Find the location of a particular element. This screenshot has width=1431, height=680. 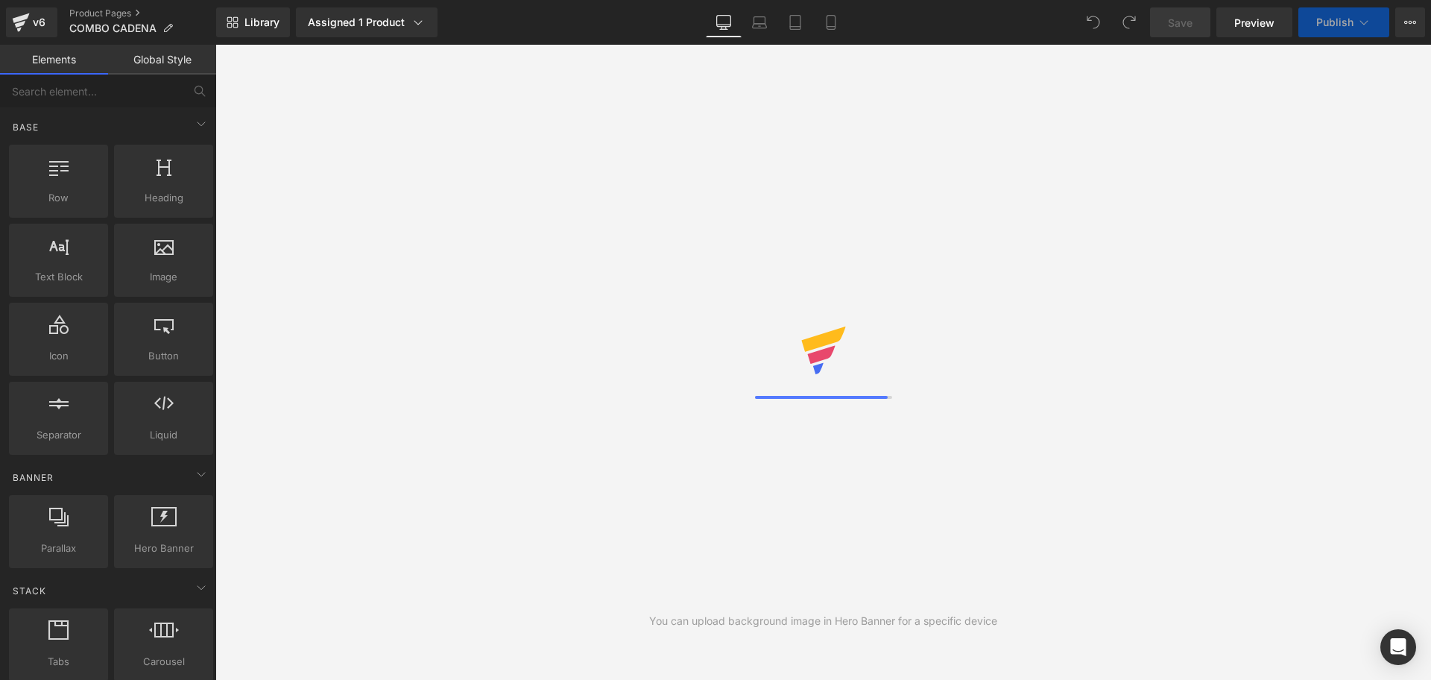

span: Carousel is located at coordinates (163, 661).